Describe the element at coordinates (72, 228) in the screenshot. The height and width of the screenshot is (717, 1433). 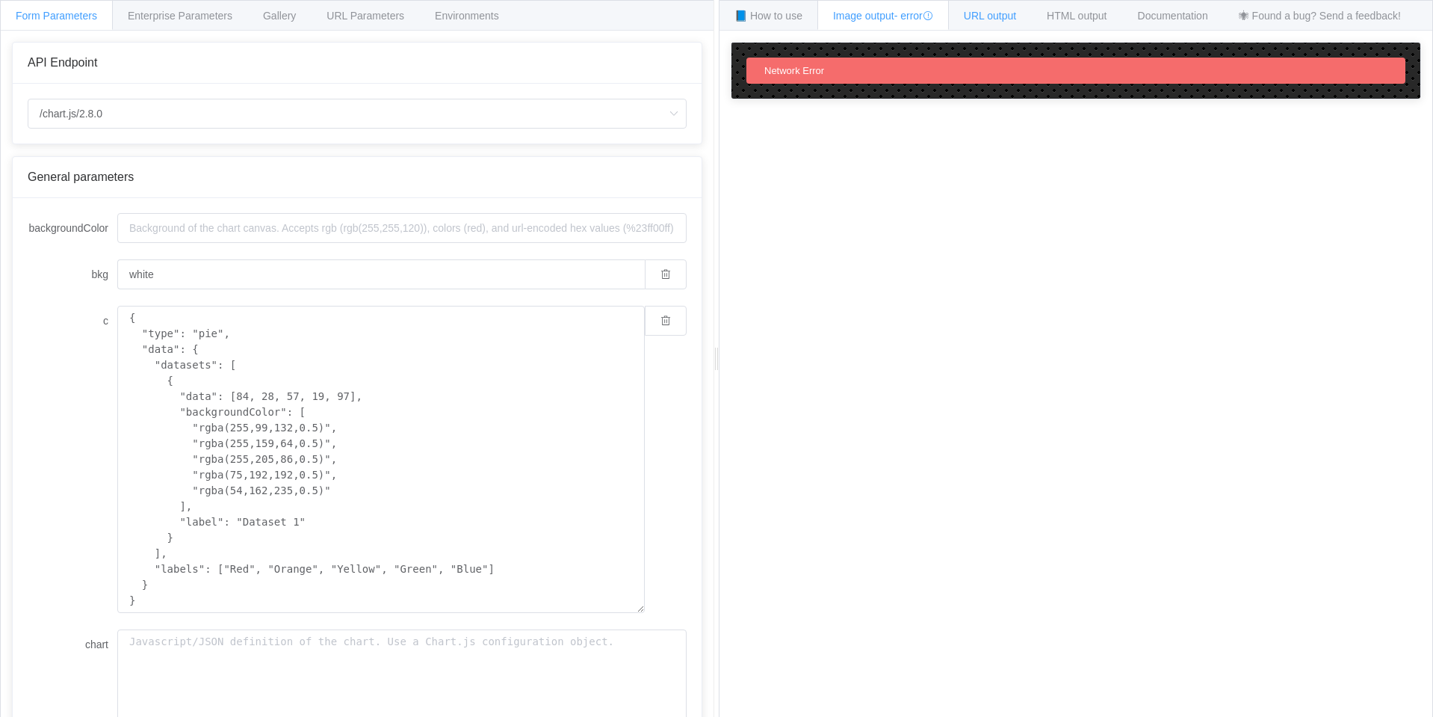
I see `label: backgroundColor` at that location.